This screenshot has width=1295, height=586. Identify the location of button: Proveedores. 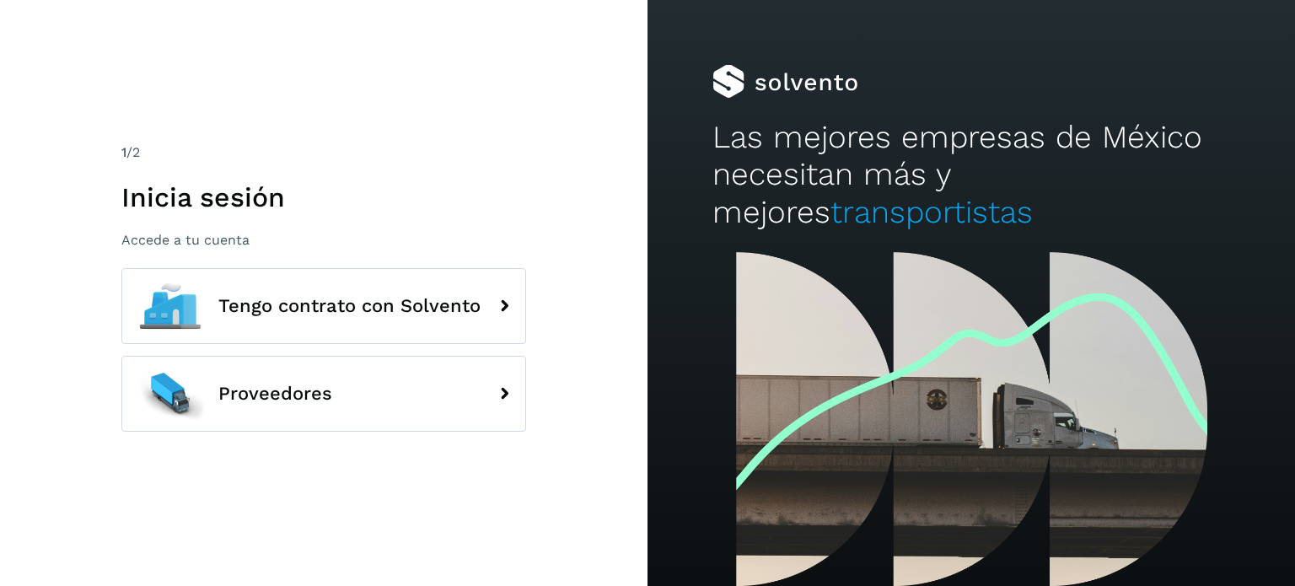
(324, 394).